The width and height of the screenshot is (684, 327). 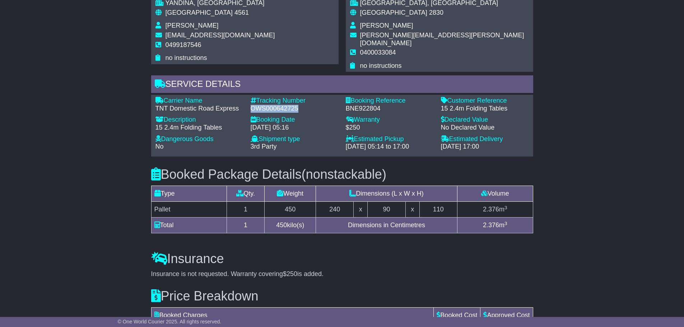 What do you see at coordinates (295, 101) in the screenshot?
I see `div: Tracking Number` at bounding box center [295, 101].